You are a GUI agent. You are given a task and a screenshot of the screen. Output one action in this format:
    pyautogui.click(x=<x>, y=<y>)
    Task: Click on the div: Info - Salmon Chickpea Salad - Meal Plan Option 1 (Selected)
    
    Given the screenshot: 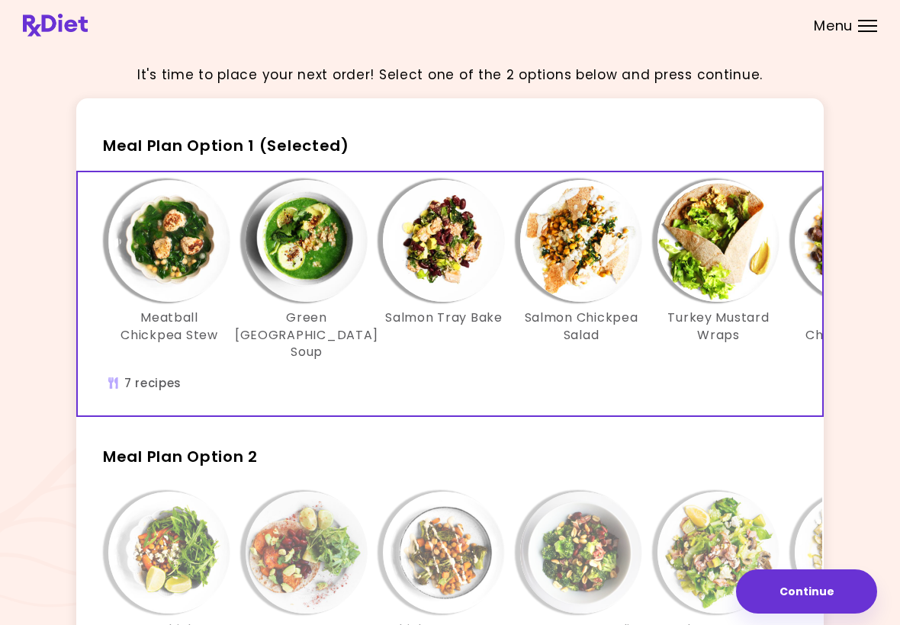 What is the action you would take?
    pyautogui.click(x=581, y=270)
    